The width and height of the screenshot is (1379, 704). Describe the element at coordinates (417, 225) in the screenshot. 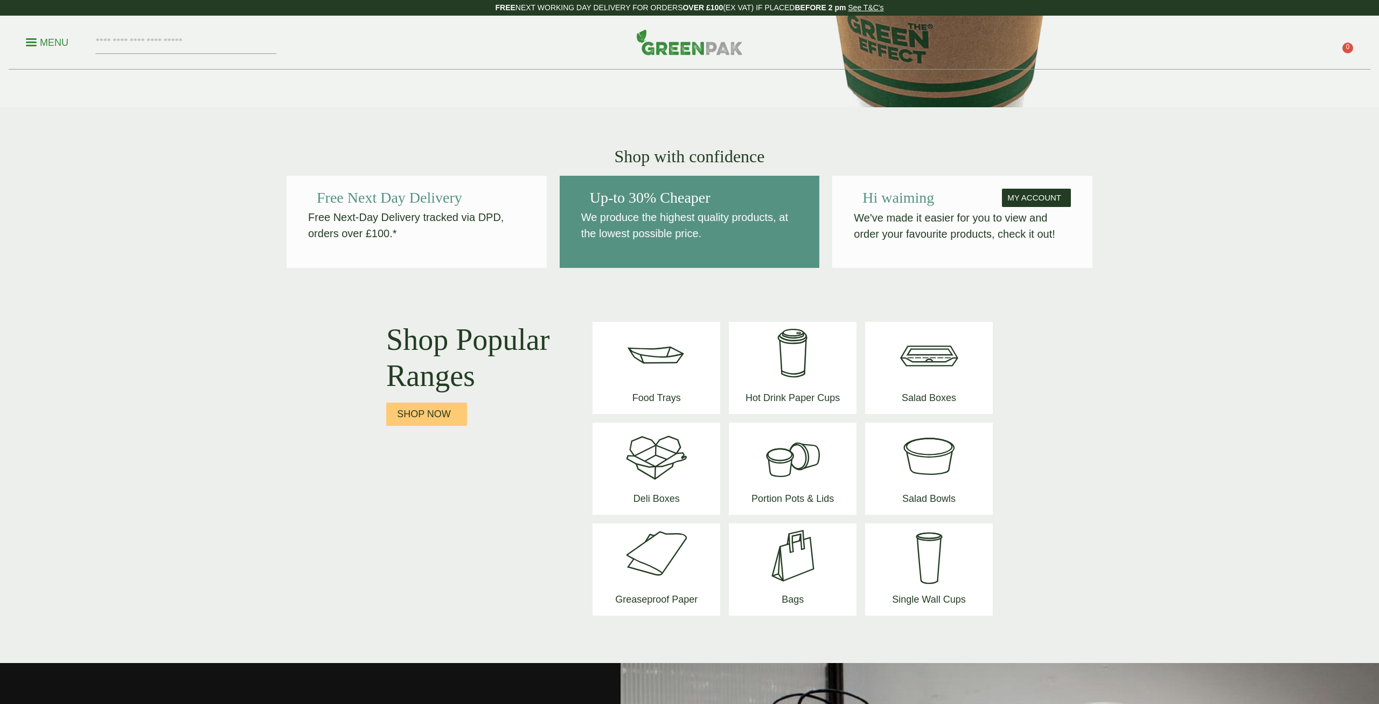

I see `div: Free Next-Day Delivery tracked via DPD, orders over £100.*` at that location.